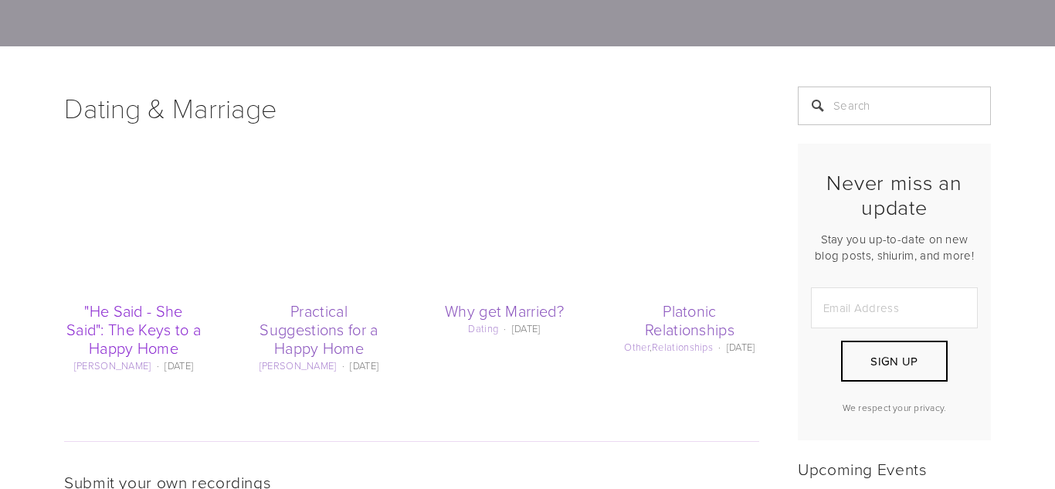 This screenshot has height=489, width=1055. Describe the element at coordinates (895, 407) in the screenshot. I see `p: We respect your privacy.` at that location.